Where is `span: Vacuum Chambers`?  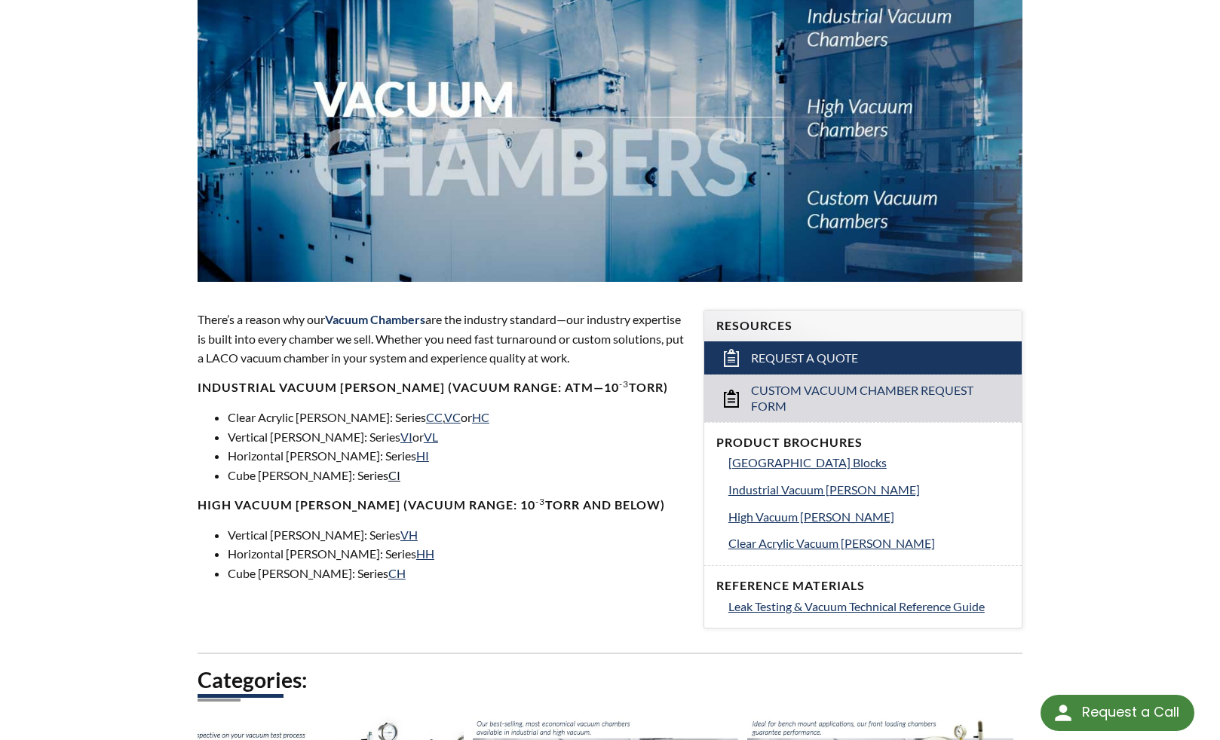
span: Vacuum Chambers is located at coordinates (375, 319).